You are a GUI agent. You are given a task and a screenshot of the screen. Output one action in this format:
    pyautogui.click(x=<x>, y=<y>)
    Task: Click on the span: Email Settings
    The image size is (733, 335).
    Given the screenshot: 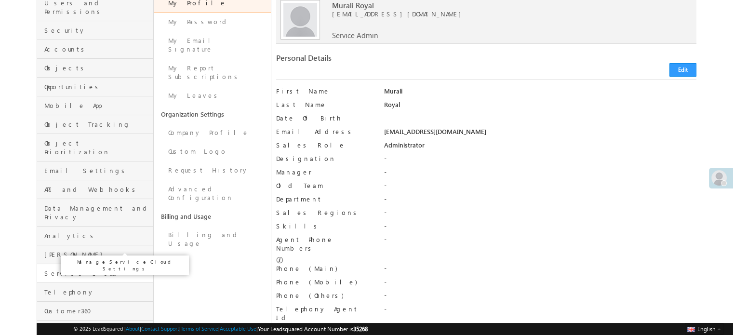 What is the action you would take?
    pyautogui.click(x=97, y=171)
    